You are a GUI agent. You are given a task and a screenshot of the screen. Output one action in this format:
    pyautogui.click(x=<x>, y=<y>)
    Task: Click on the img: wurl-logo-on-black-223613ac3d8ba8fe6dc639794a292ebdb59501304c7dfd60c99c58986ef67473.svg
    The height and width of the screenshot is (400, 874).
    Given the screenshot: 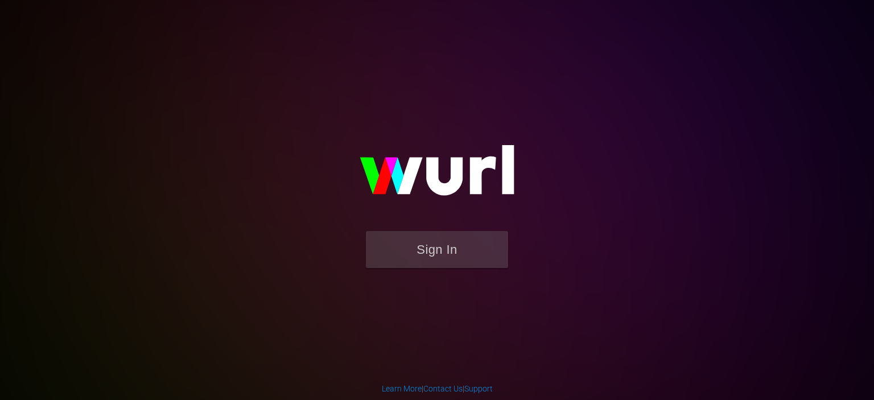 What is the action you would take?
    pyautogui.click(x=437, y=176)
    